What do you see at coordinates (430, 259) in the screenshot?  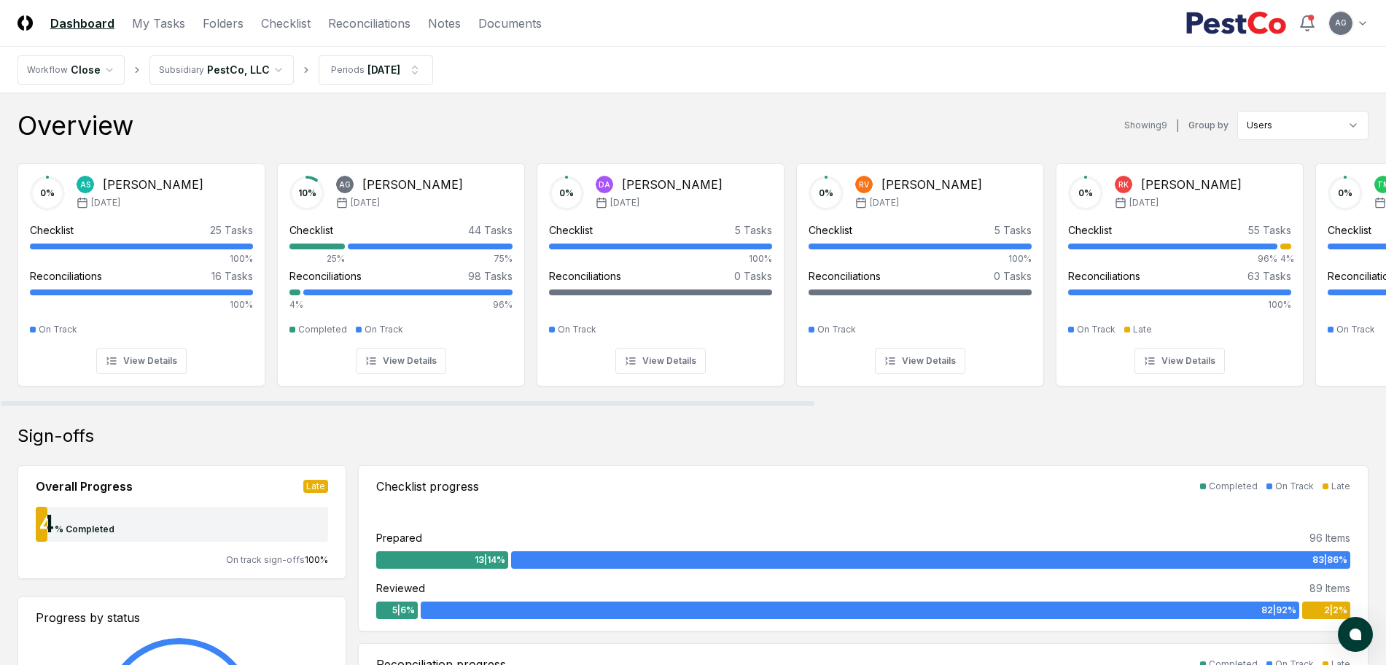 I see `div: 75%` at bounding box center [430, 259].